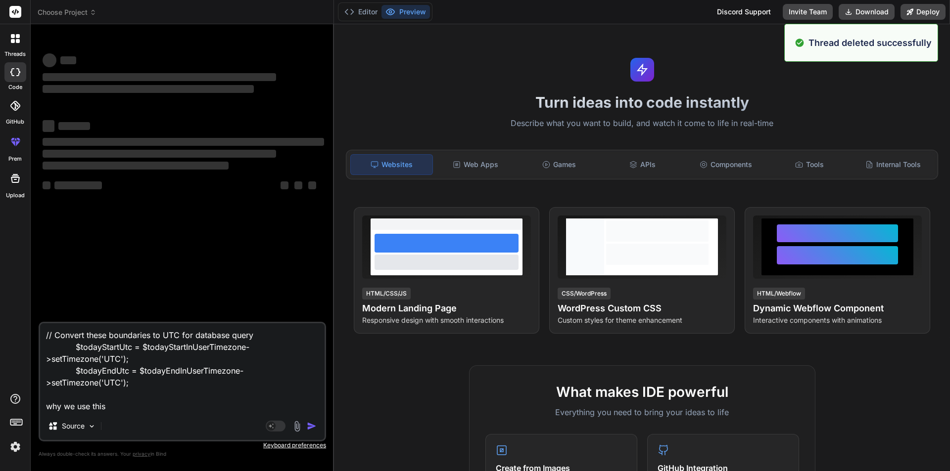 Image resolution: width=950 pixels, height=471 pixels. What do you see at coordinates (15, 122) in the screenshot?
I see `label: GitHub` at bounding box center [15, 122].